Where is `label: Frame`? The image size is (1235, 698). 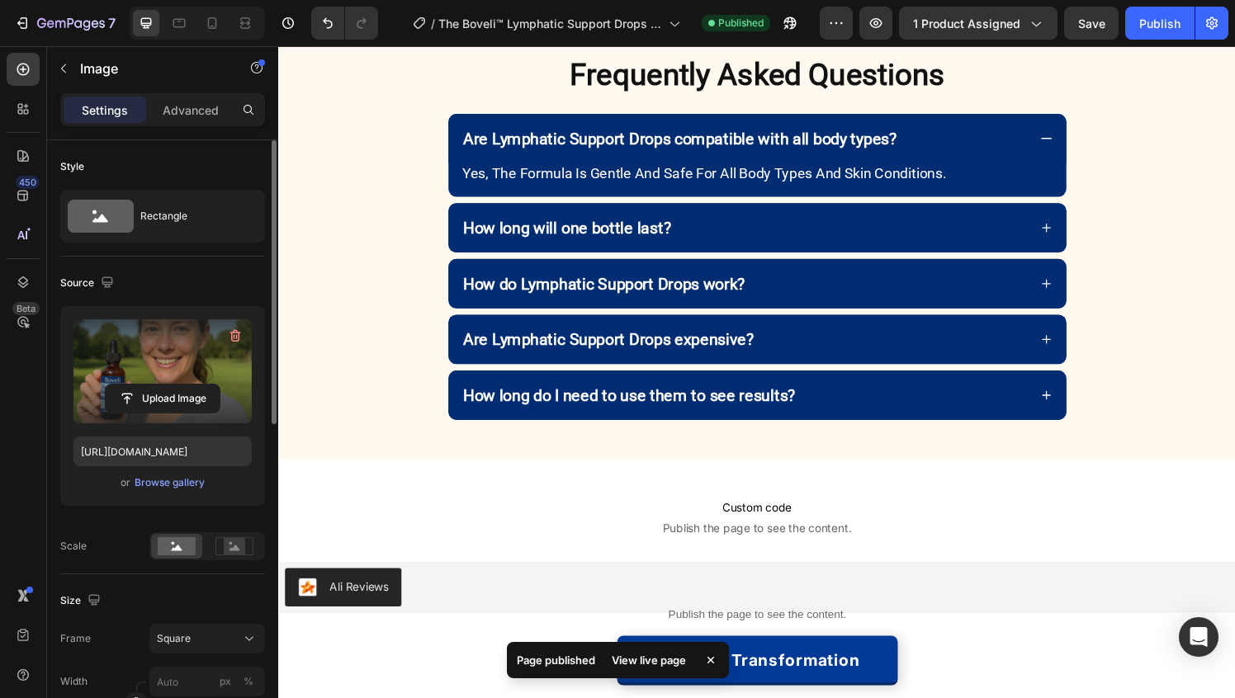
label: Frame is located at coordinates (75, 639).